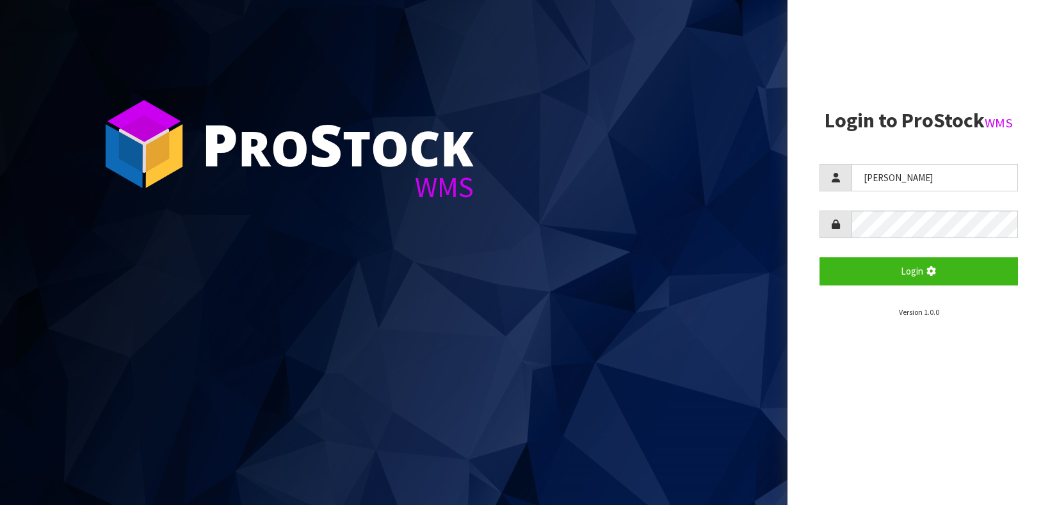  Describe the element at coordinates (144, 144) in the screenshot. I see `img: ProStock Cube` at that location.